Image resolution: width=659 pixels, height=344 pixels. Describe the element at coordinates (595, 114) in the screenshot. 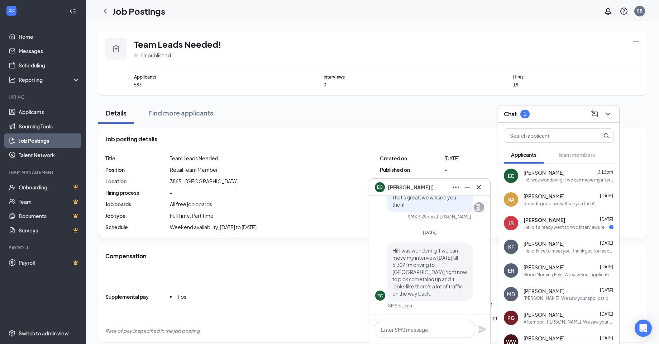

I see `svg: ComposeMessage` at that location.